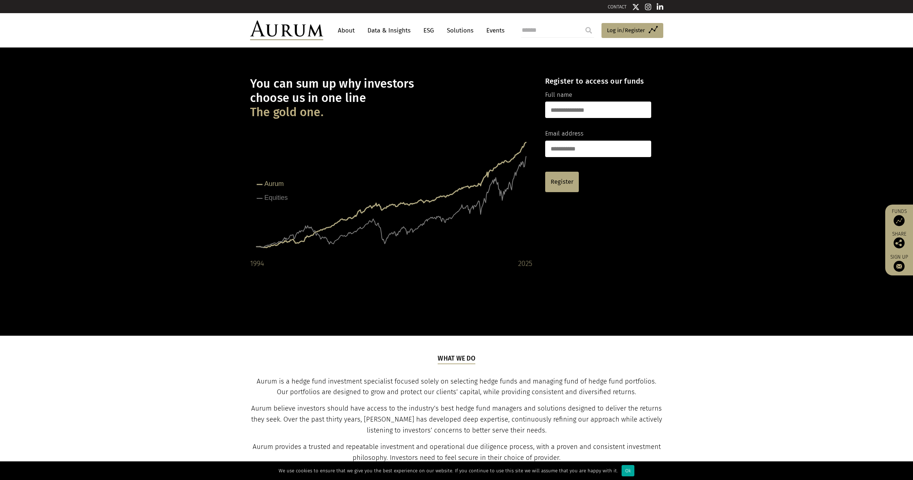 The image size is (913, 480). What do you see at coordinates (456, 387) in the screenshot?
I see `span: Aurum is a hedge fund investment specialist focused solely on selecting hedge funds and managing ...` at bounding box center [456, 387].